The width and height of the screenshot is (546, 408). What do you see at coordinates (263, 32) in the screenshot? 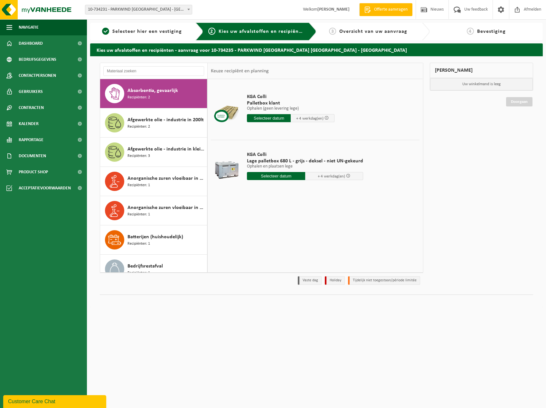
I see `span: Kies uw afvalstoffen en recipiënten` at bounding box center [263, 32].